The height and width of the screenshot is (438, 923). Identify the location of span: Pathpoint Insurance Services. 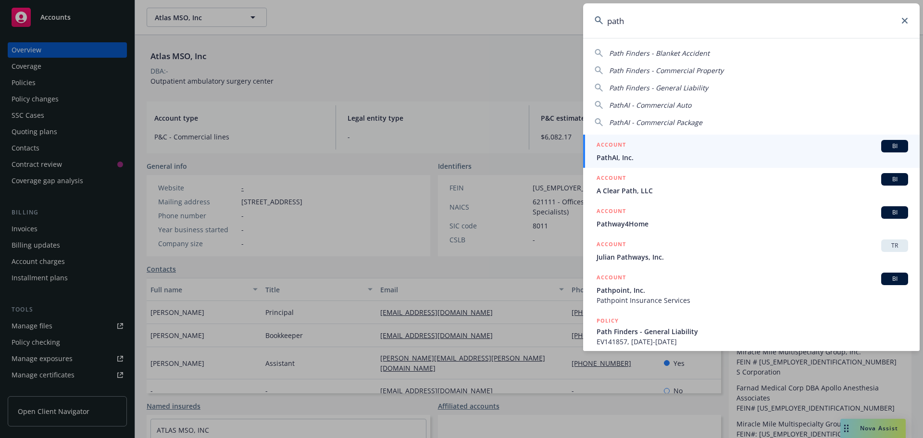
(752, 300).